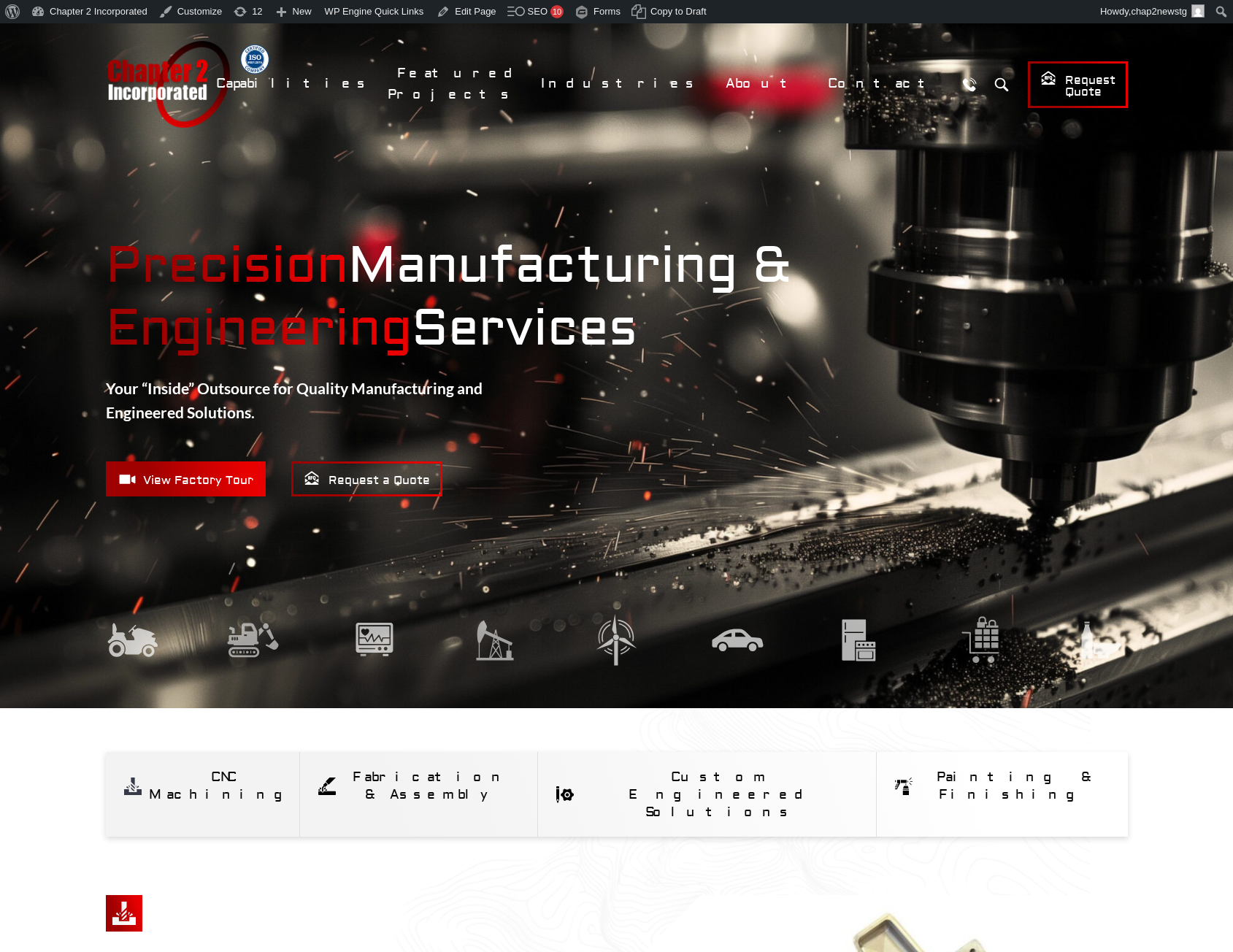  What do you see at coordinates (258, 328) in the screenshot?
I see `mark: Engineering` at bounding box center [258, 328].